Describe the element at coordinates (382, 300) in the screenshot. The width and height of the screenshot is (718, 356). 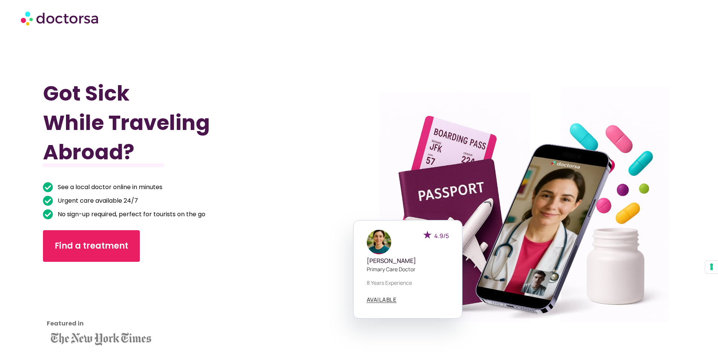
I see `a: AVAILABLE` at that location.